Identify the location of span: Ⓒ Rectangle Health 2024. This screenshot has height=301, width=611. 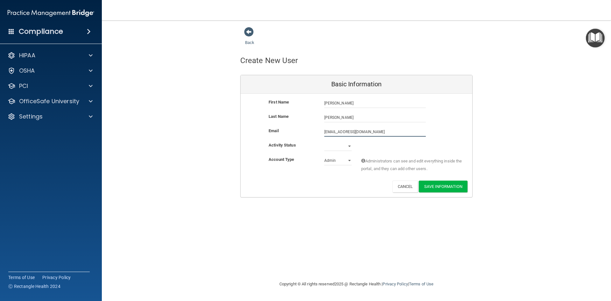
(34, 286).